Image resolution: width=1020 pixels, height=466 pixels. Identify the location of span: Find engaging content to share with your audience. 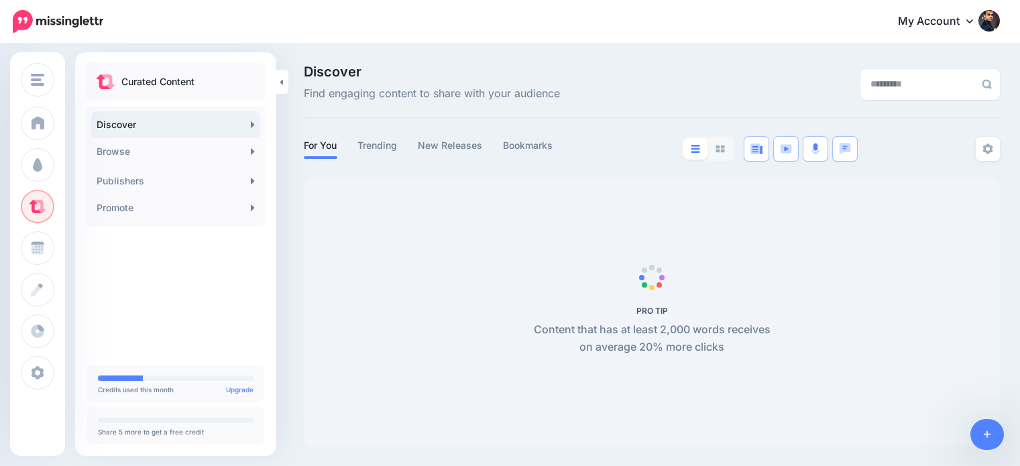
(432, 94).